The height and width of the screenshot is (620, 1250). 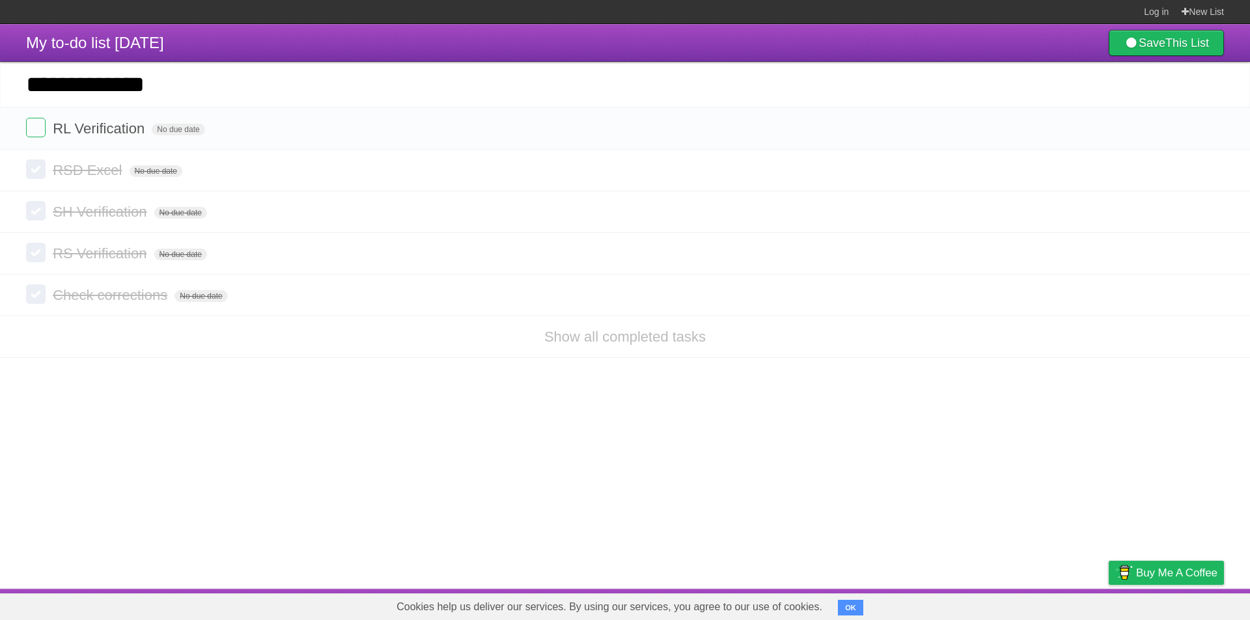 What do you see at coordinates (1123, 573) in the screenshot?
I see `img: Buy me a coffee` at bounding box center [1123, 573].